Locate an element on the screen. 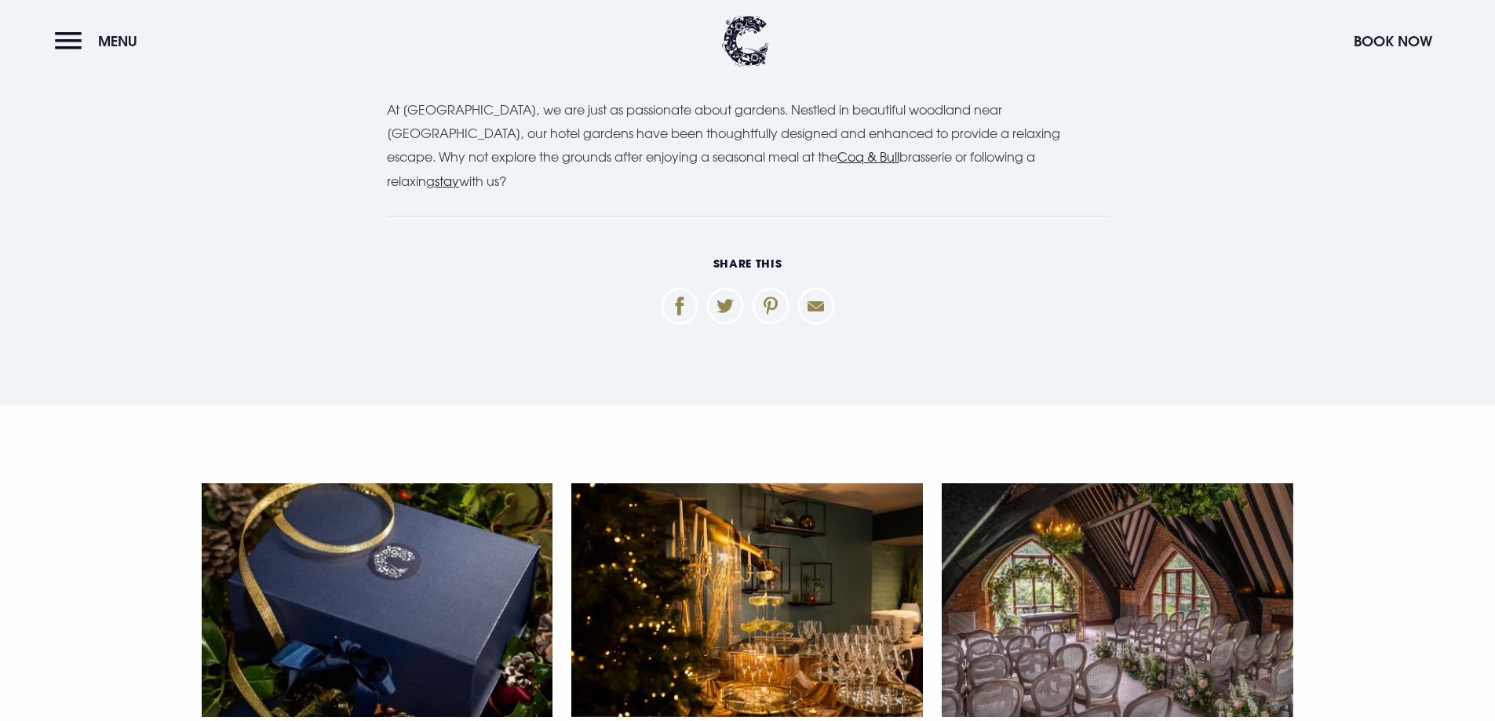 This screenshot has height=721, width=1495. button: Menu is located at coordinates (100, 41).